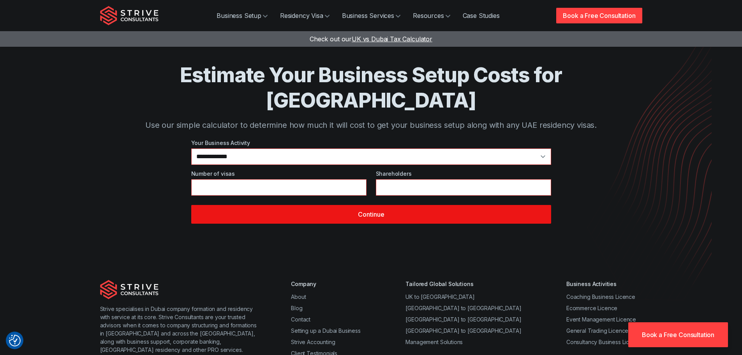 This screenshot has height=355, width=742. Describe the element at coordinates (601, 297) in the screenshot. I see `a: Coaching Business Licence` at that location.